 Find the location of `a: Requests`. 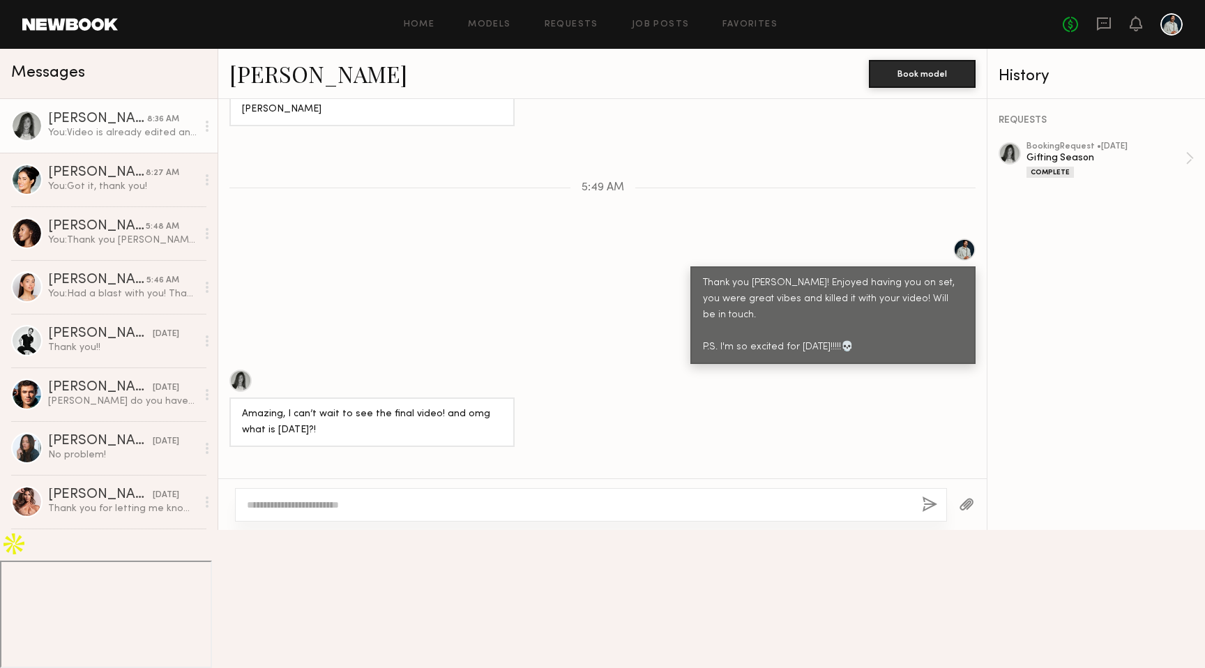

a: Requests is located at coordinates (571, 24).